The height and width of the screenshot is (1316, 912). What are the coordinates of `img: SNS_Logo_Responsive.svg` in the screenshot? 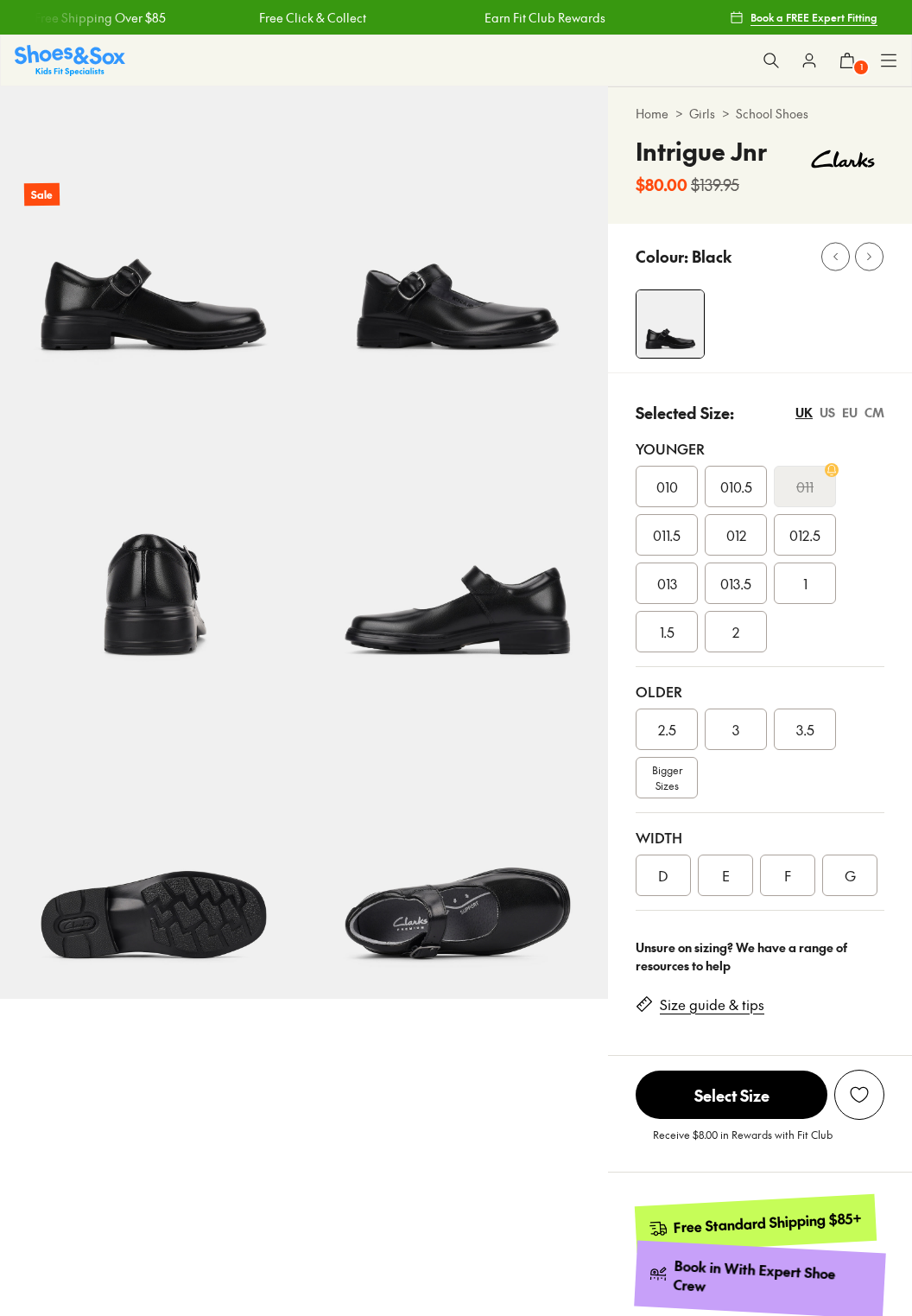 It's located at (70, 59).